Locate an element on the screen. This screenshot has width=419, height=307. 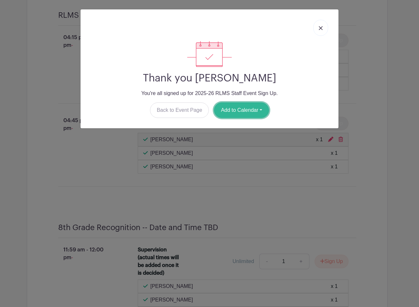
button: Add to Calendar is located at coordinates (242, 110).